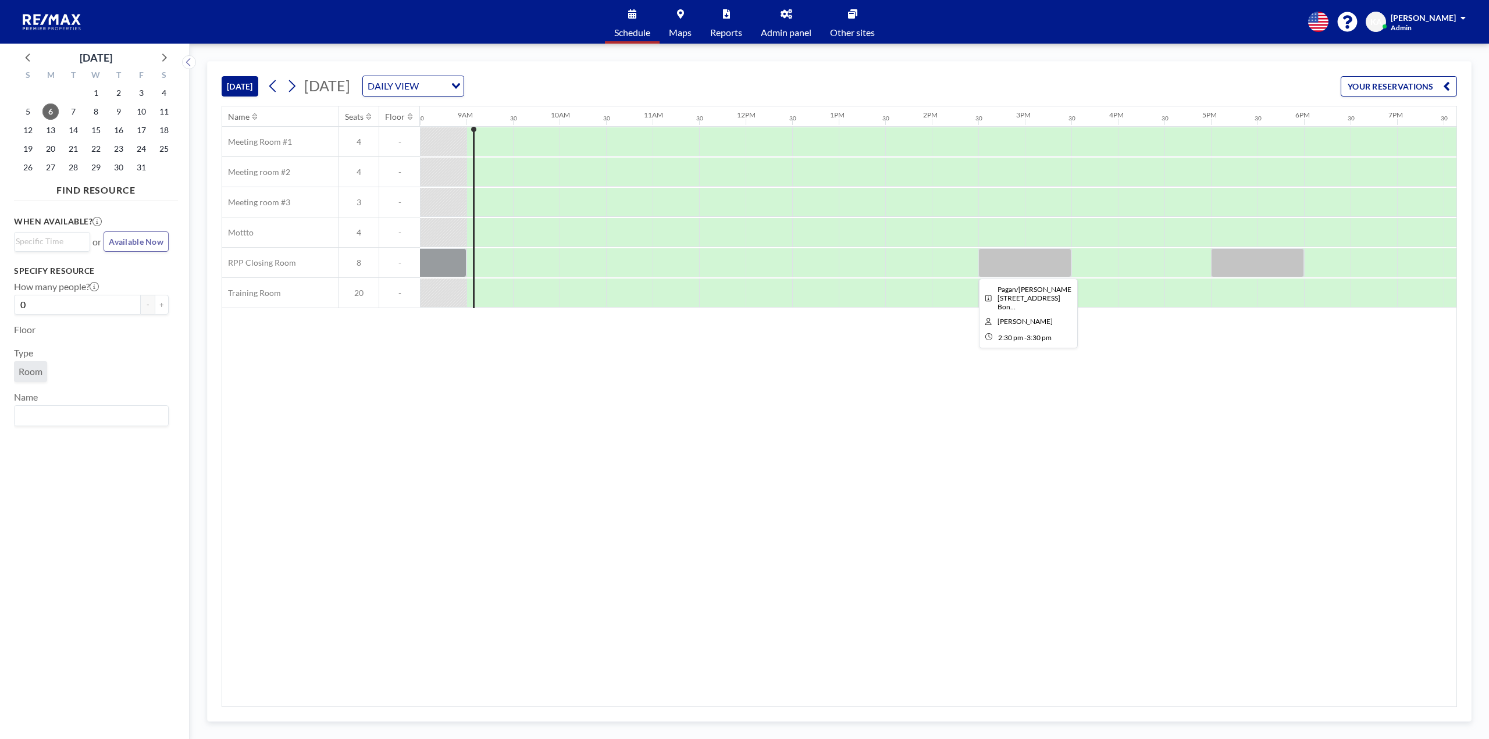 Image resolution: width=1489 pixels, height=739 pixels. I want to click on span: Thursday, October 2, 2025, so click(119, 93).